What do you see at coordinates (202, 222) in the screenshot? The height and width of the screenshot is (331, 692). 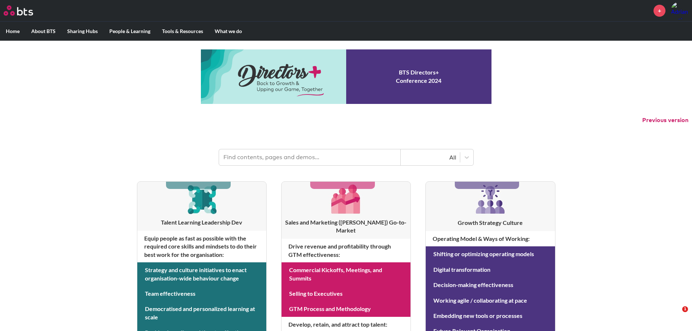 I see `h3: Talent Learning Leadership Dev` at bounding box center [202, 222].